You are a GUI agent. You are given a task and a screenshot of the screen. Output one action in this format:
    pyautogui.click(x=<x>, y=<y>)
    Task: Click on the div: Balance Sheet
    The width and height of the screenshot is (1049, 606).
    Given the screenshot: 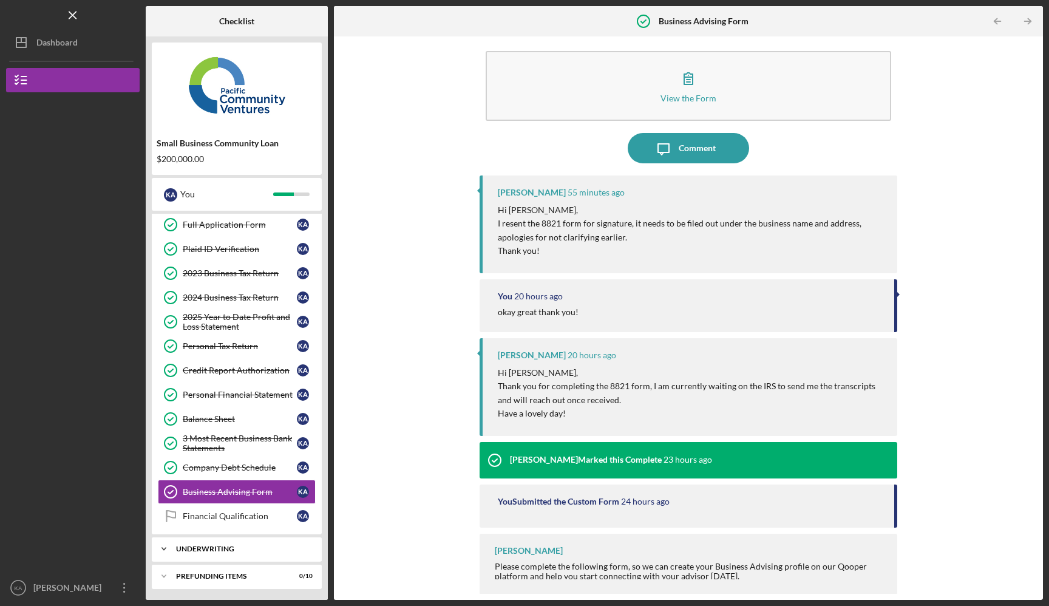 What is the action you would take?
    pyautogui.click(x=240, y=419)
    